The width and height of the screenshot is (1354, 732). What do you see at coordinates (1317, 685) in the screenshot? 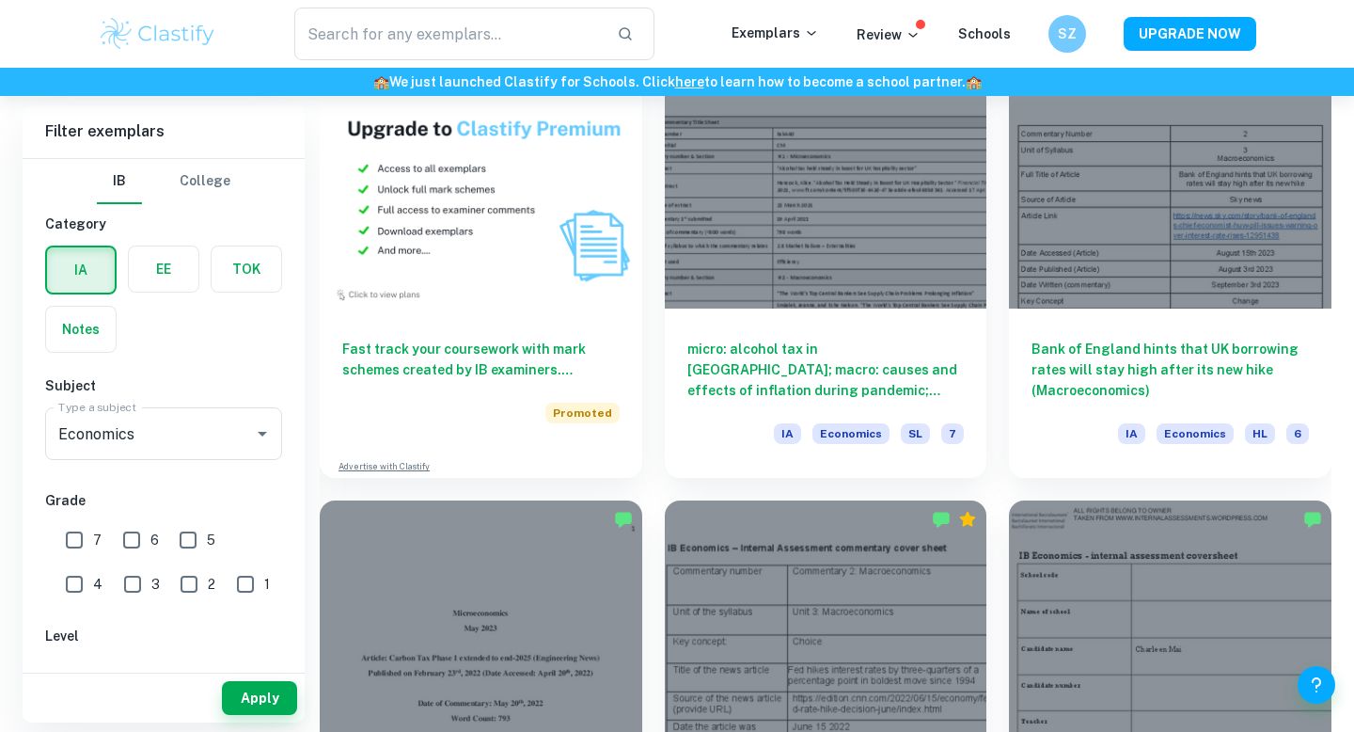
I see `button: Help and Feedback` at bounding box center [1317, 685].